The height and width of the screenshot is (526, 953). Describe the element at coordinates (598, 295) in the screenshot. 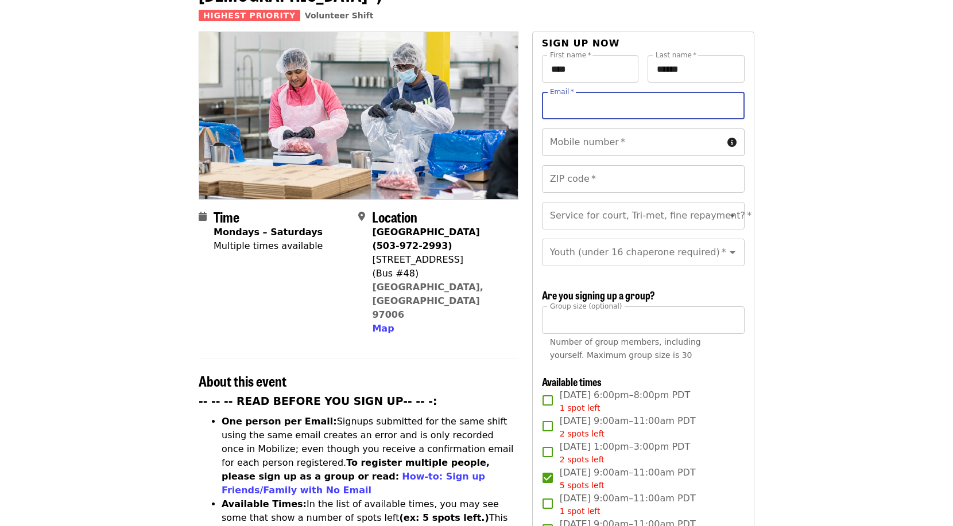

I see `span: Are you signing up a group?` at that location.